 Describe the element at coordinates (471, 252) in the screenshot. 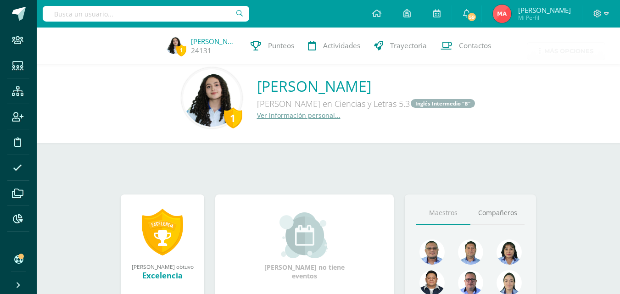

I see `img: 2ac039123ac5bd71a02663c3aa063ac8.png` at that location.